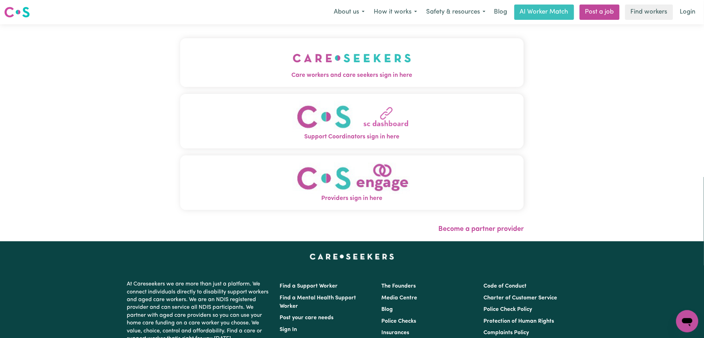  Describe the element at coordinates (688, 12) in the screenshot. I see `a: Login` at that location.